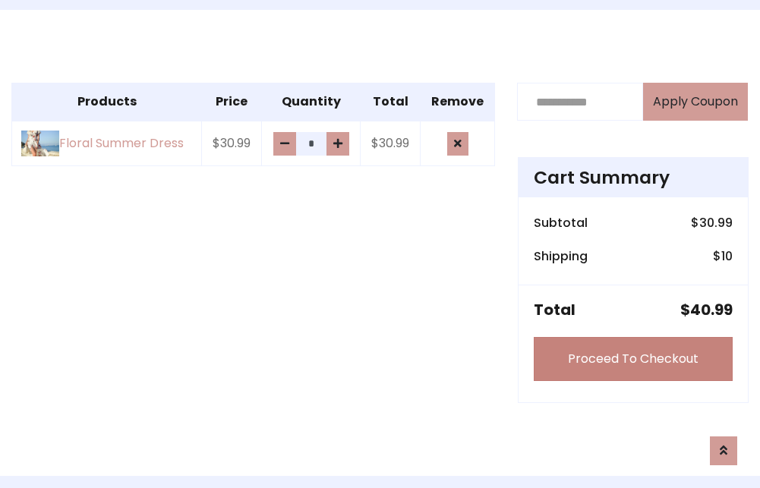 This screenshot has width=760, height=488. What do you see at coordinates (716, 222) in the screenshot?
I see `span: 30.99` at bounding box center [716, 222].